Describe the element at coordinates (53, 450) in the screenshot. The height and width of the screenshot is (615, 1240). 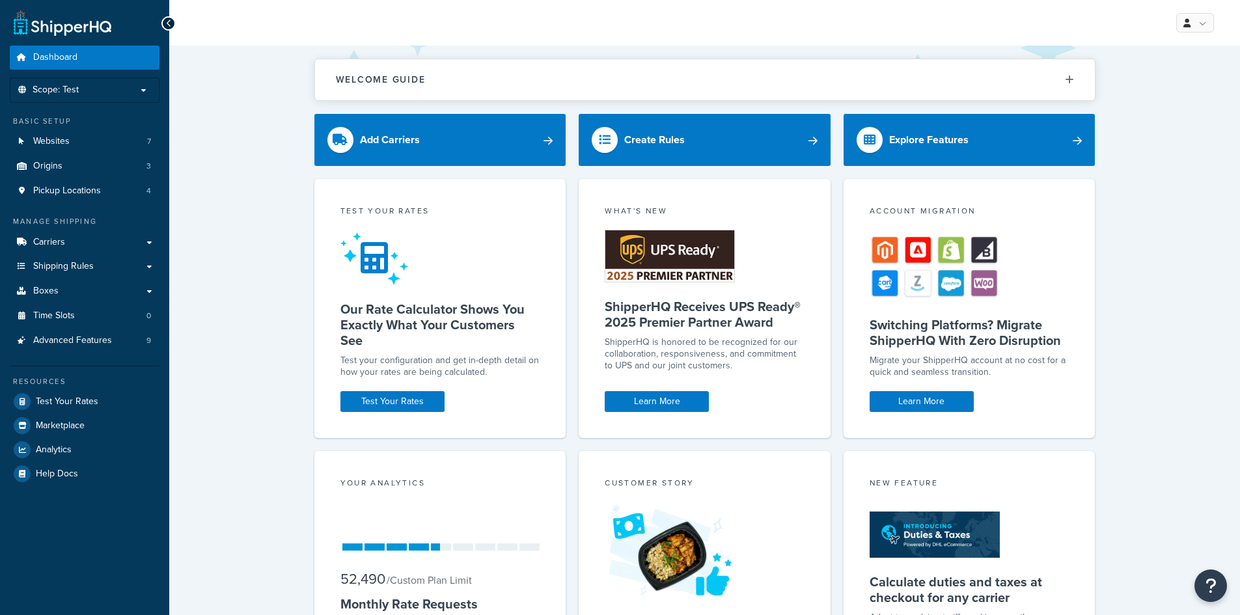
I see `span: Analytics` at that location.